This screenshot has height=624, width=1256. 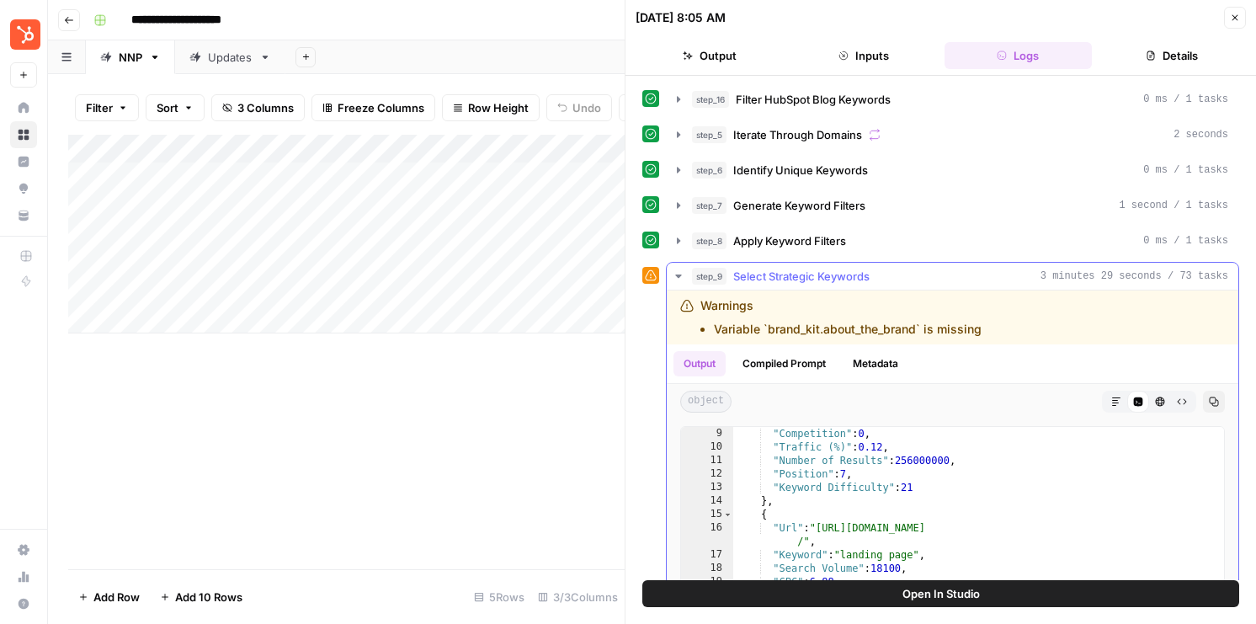 I want to click on div: 13, so click(x=707, y=487).